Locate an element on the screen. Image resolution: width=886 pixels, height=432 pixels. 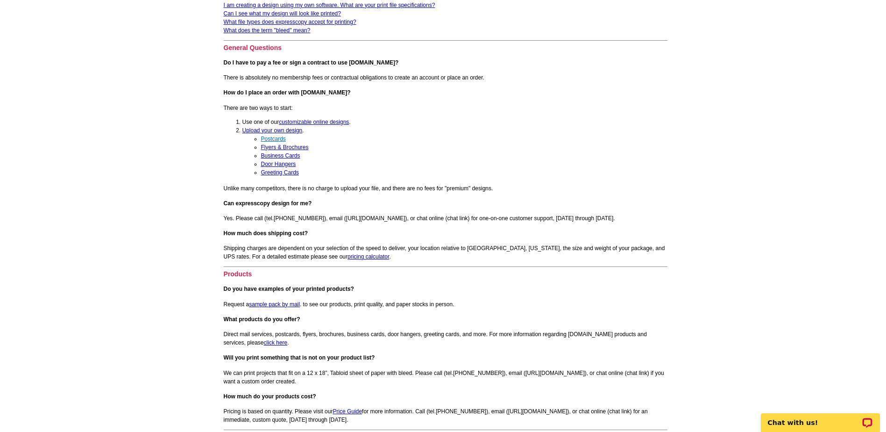
p: We can print projects that fit on a 12 x 18”, Tabloid sheet of paper with bleed. Please call (tel... is located at coordinates (446, 377).